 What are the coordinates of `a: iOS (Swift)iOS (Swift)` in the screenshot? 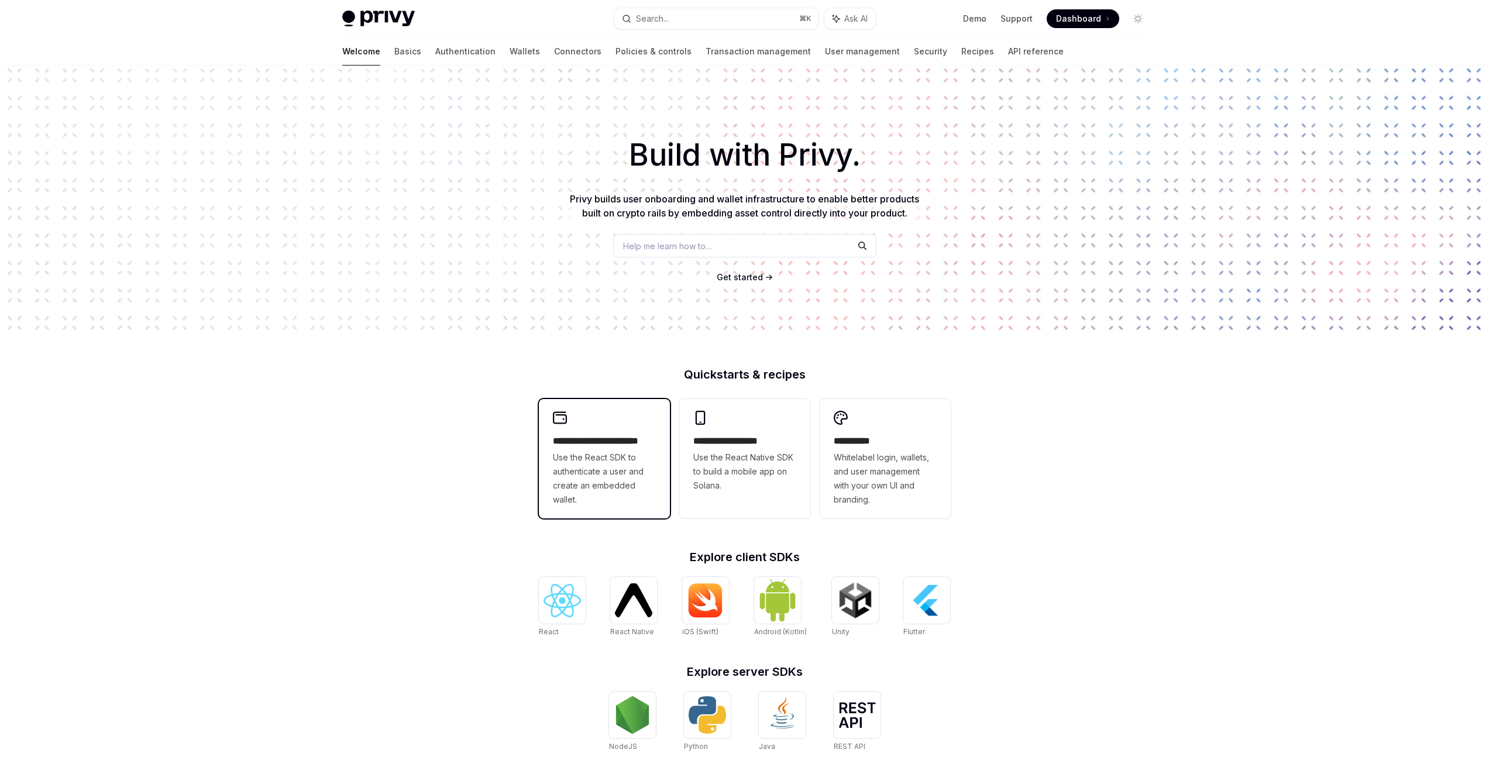 It's located at (705, 607).